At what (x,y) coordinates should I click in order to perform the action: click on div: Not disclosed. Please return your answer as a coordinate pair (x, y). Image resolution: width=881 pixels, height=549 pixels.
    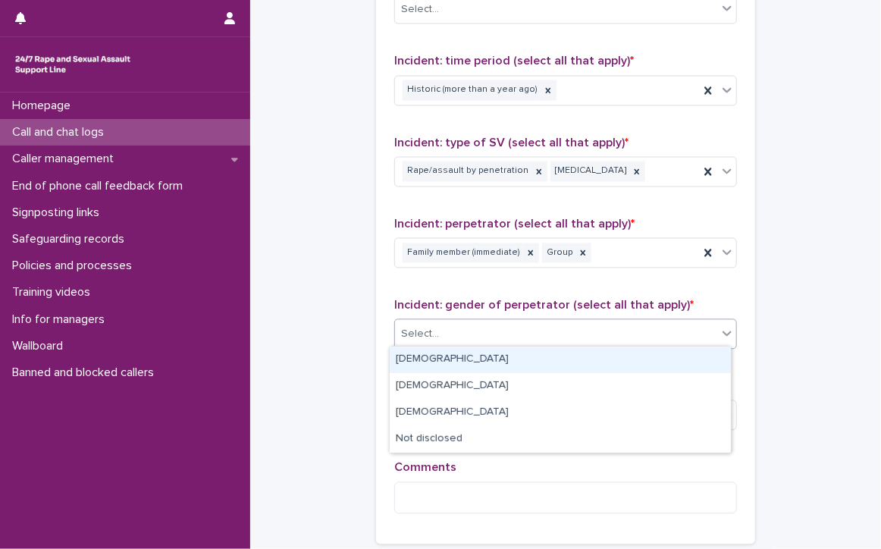
    Looking at the image, I should click on (561, 439).